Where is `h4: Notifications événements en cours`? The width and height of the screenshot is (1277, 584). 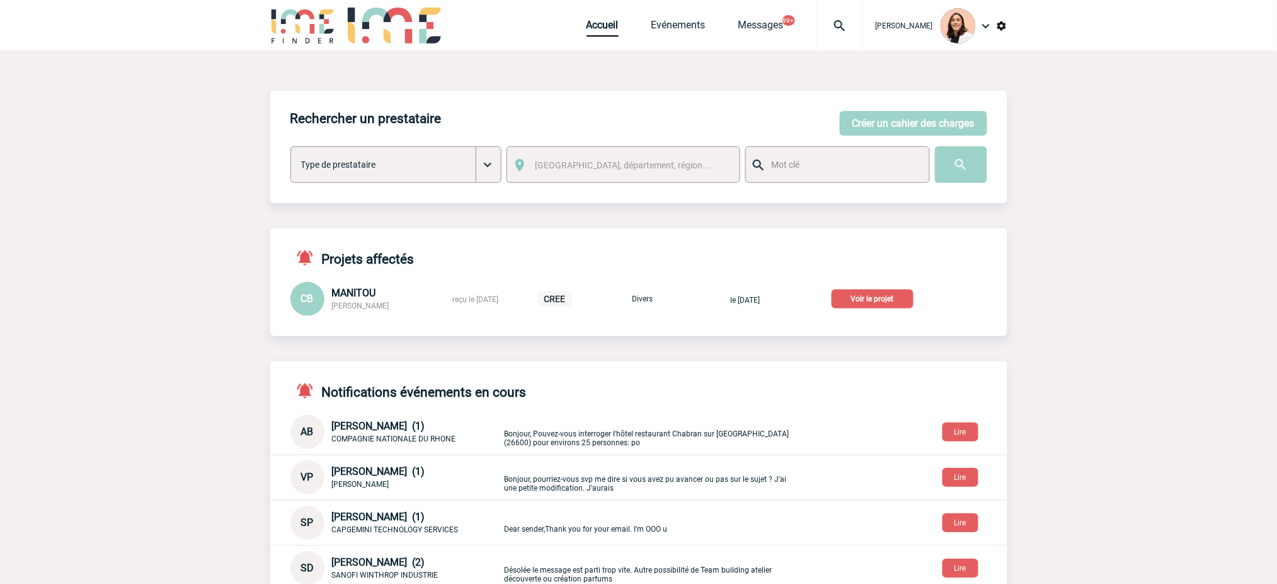
h4: Notifications événements en cours is located at coordinates (408, 390).